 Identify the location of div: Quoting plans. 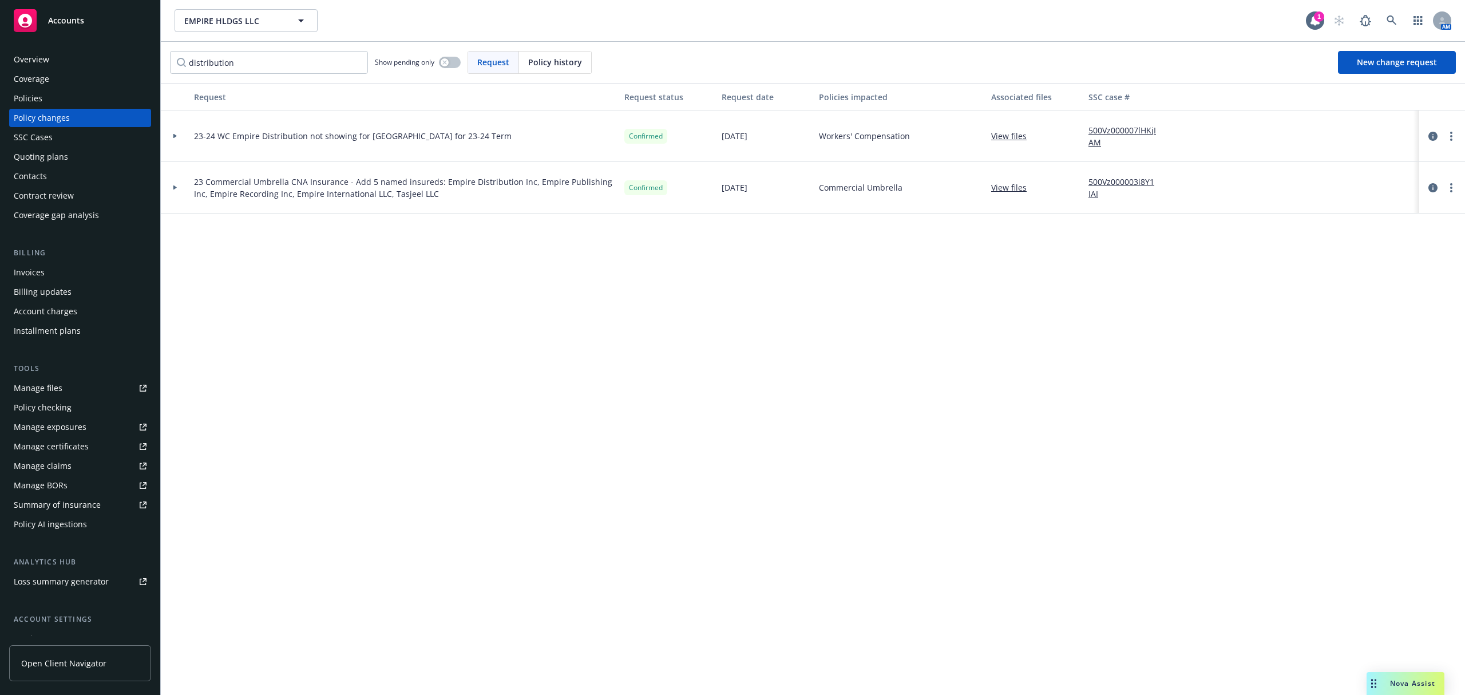
(41, 157).